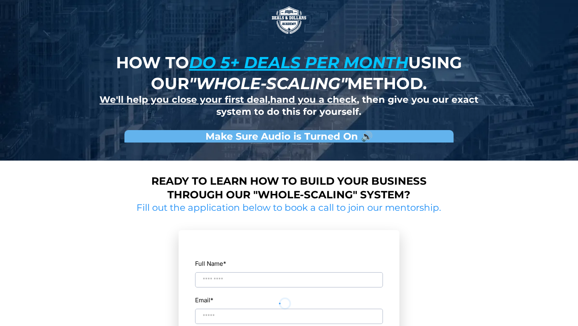 This screenshot has height=326, width=578. What do you see at coordinates (204, 300) in the screenshot?
I see `label: Email` at bounding box center [204, 300].